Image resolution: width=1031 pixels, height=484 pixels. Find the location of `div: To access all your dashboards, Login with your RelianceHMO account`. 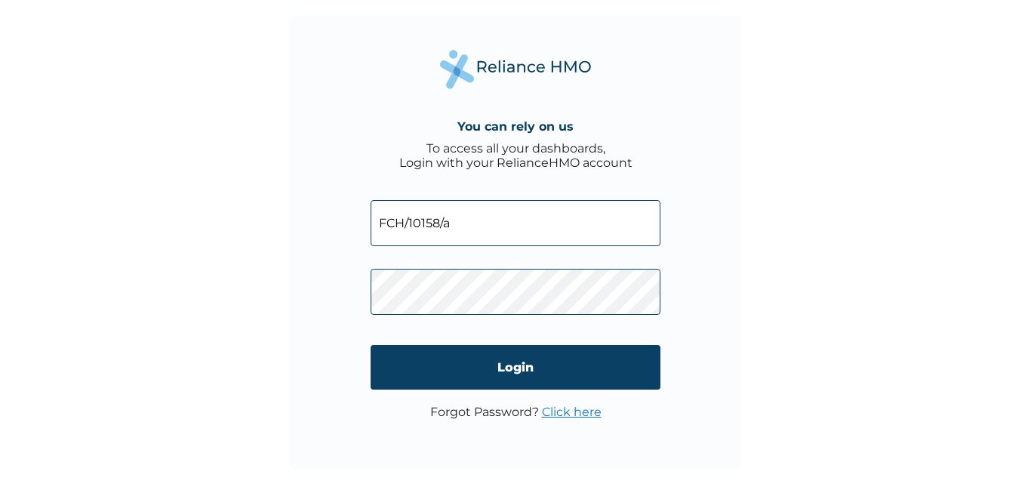

div: To access all your dashboards, Login with your RelianceHMO account is located at coordinates (515, 155).